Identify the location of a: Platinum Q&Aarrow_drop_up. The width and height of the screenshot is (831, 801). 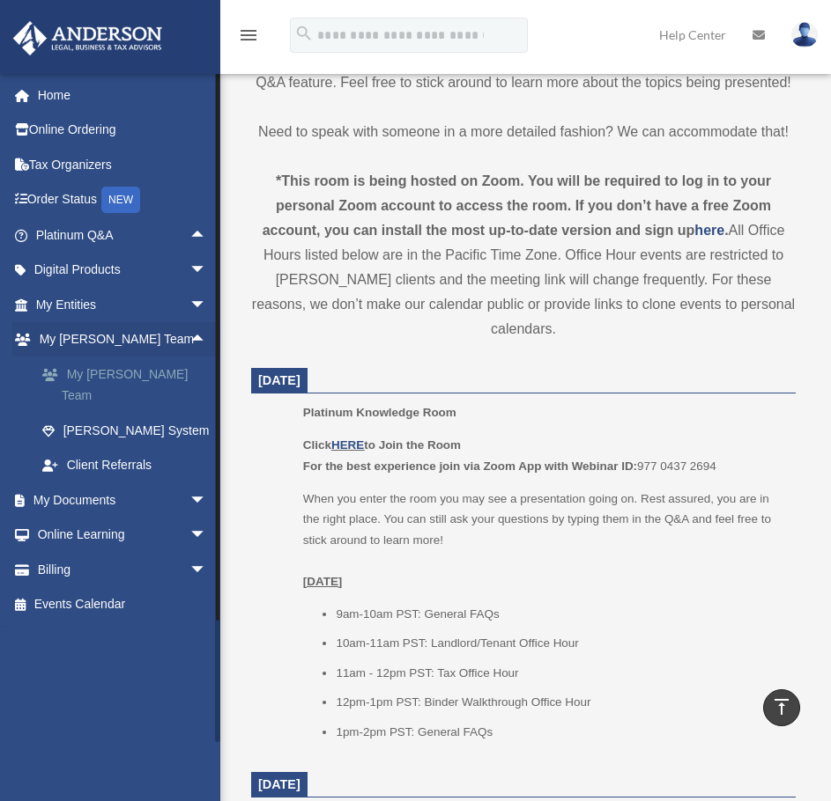
(122, 235).